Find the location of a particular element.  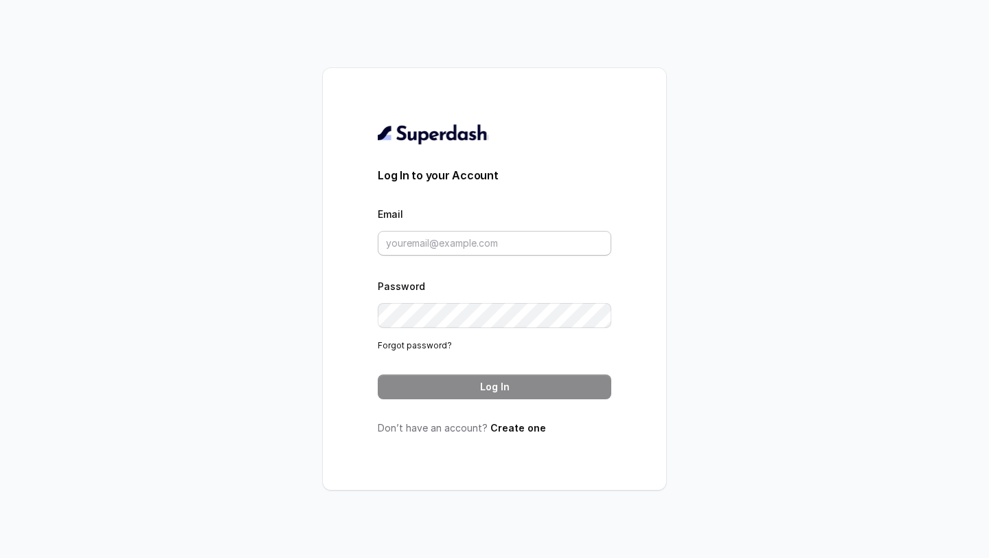

button: Log In is located at coordinates (495, 387).